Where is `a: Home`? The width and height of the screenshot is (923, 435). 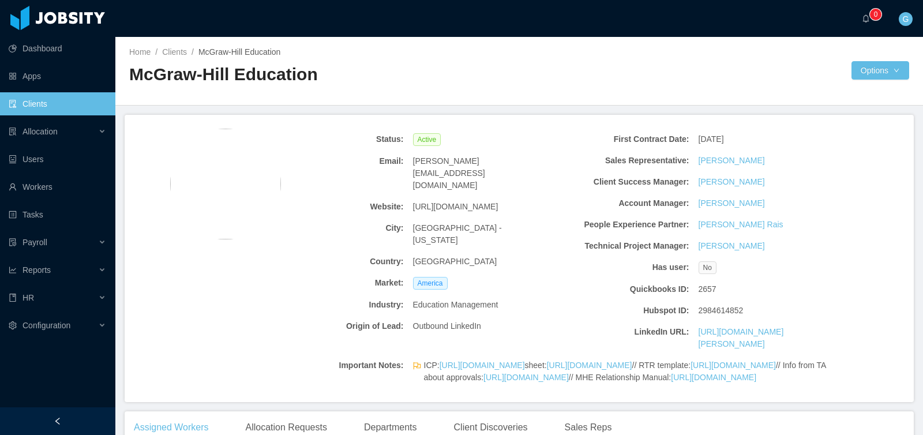 a: Home is located at coordinates (140, 52).